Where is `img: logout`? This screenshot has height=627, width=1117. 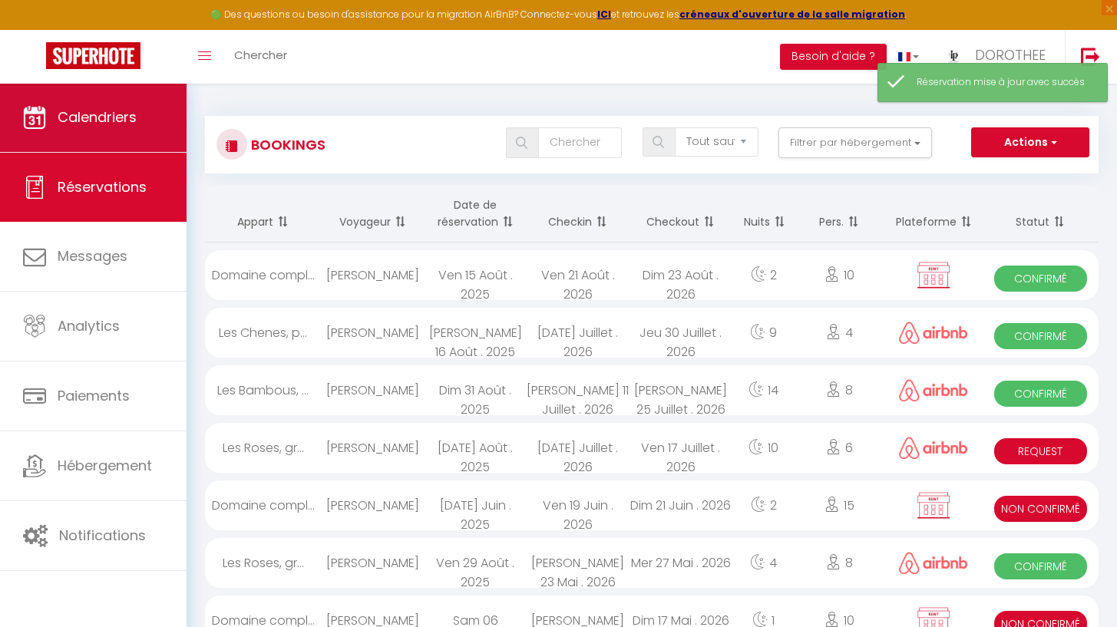
img: logout is located at coordinates (1090, 56).